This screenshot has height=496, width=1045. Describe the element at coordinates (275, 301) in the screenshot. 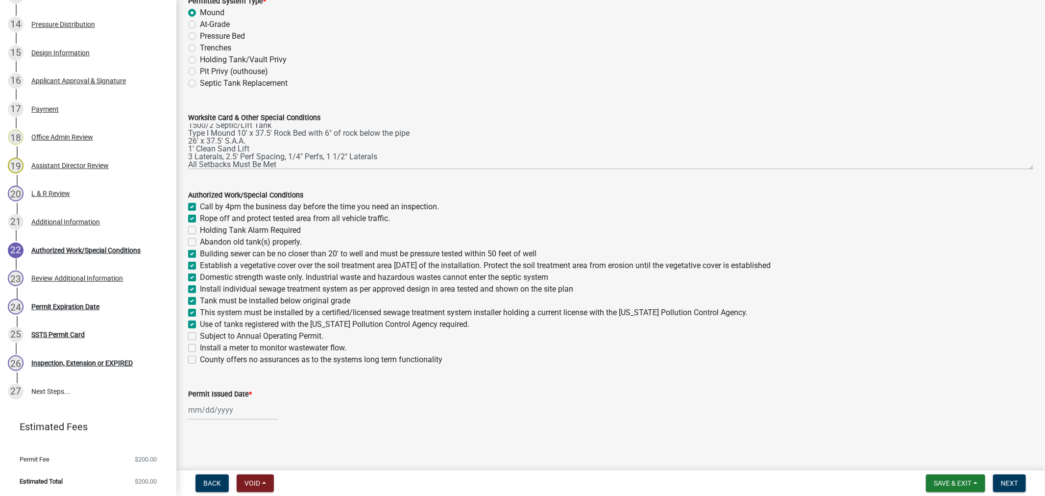

I see `label: Tank must be installed below original grade` at that location.